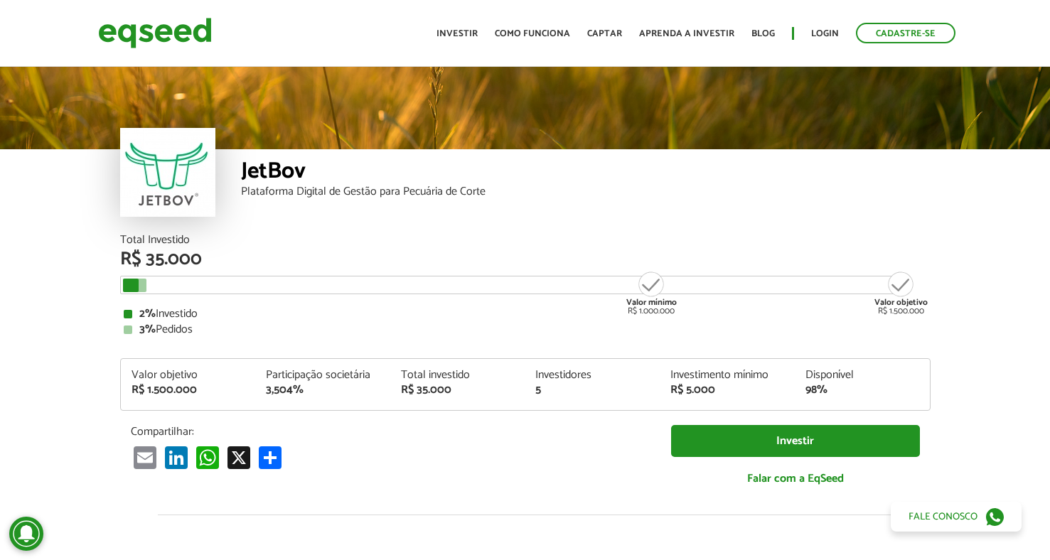 Image resolution: width=1050 pixels, height=560 pixels. I want to click on div: Total Investido, so click(525, 240).